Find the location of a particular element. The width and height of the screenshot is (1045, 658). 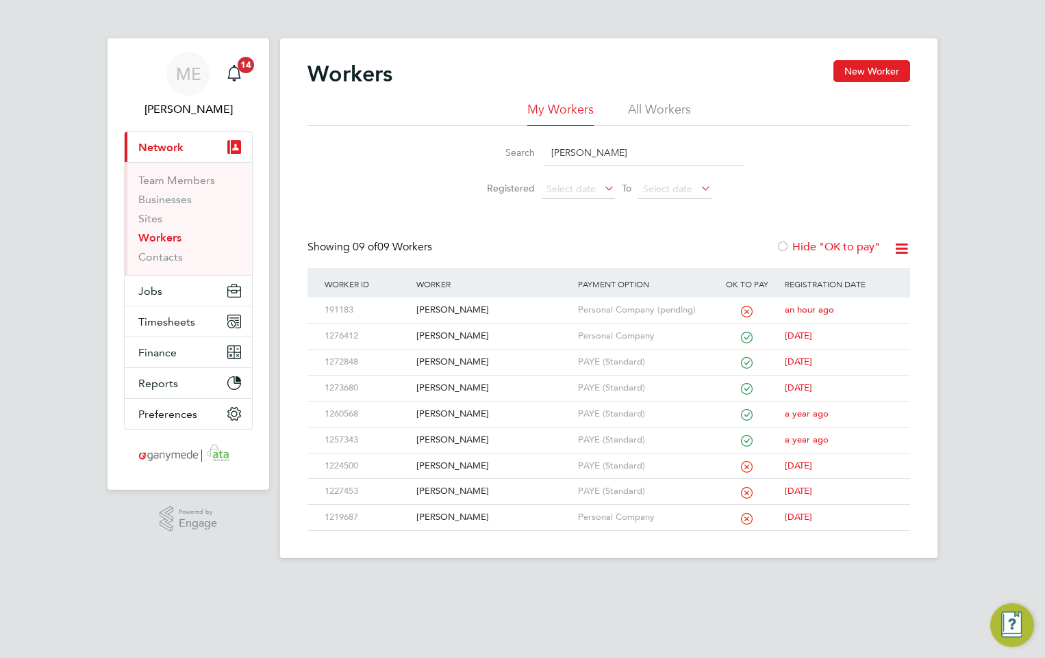

h2: Workers is located at coordinates (350, 74).